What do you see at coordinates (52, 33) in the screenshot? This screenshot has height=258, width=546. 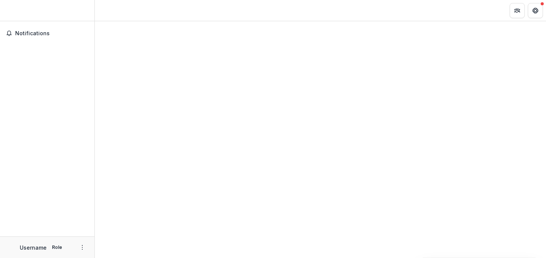 I see `span: Notifications` at bounding box center [52, 33].